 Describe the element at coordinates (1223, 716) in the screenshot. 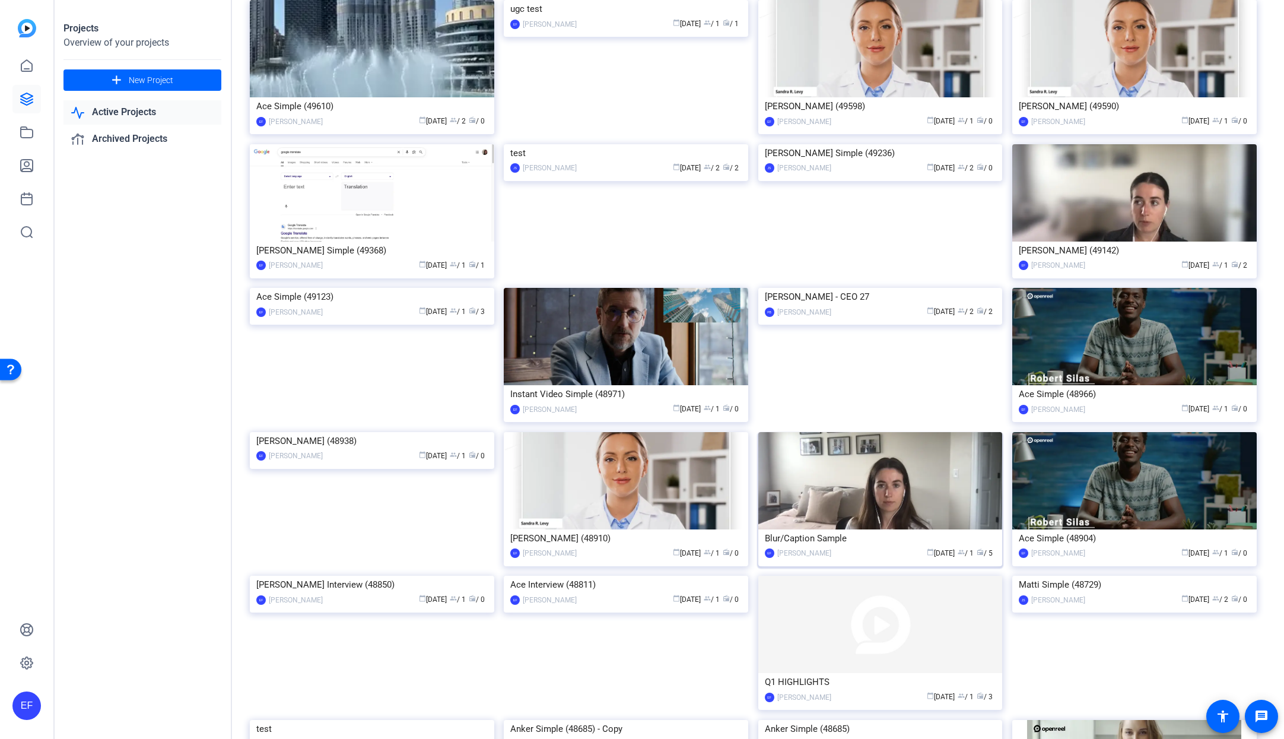

I see `mat-icon: accessibility` at that location.